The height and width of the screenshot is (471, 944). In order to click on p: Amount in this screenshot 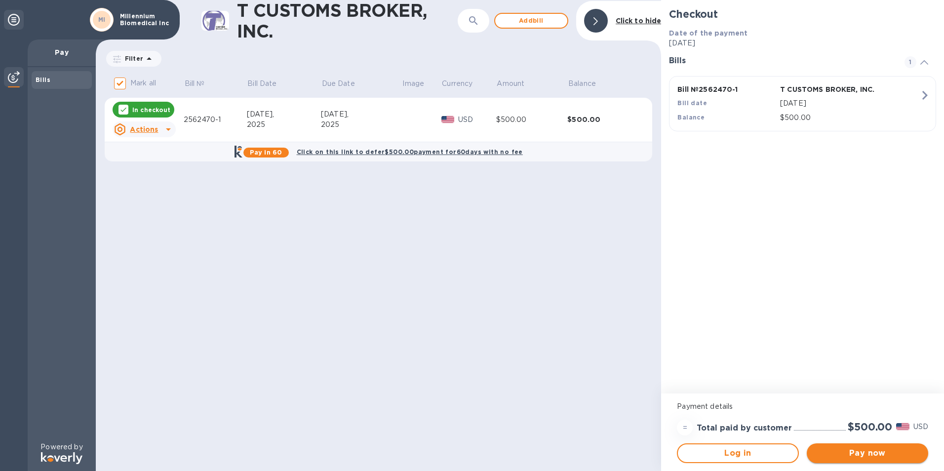, I will do `click(511, 83)`.